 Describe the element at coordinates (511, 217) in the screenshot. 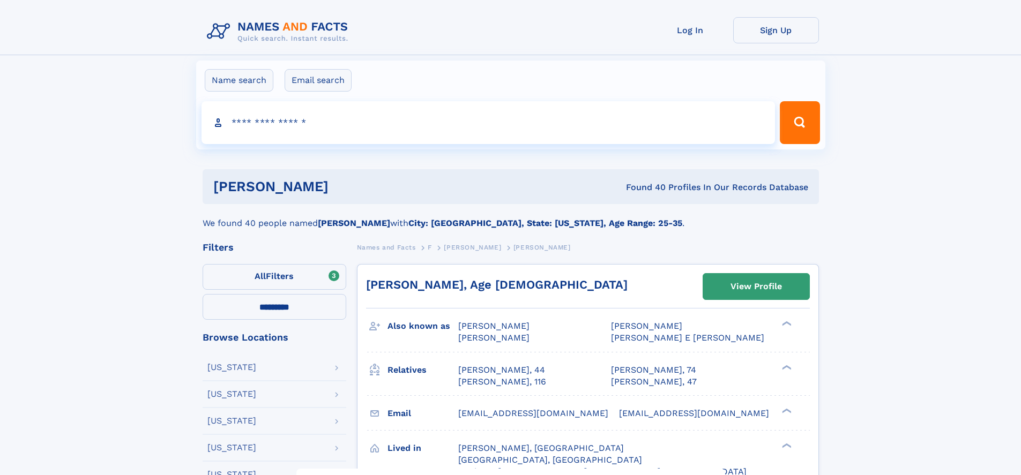

I see `div: We found 40 people named with .` at that location.